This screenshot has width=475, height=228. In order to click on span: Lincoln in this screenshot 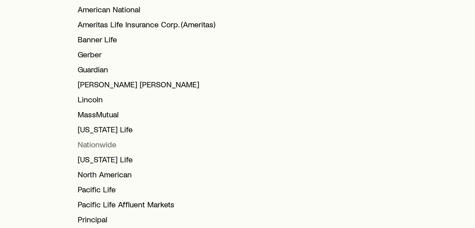, I will do `click(90, 99)`.